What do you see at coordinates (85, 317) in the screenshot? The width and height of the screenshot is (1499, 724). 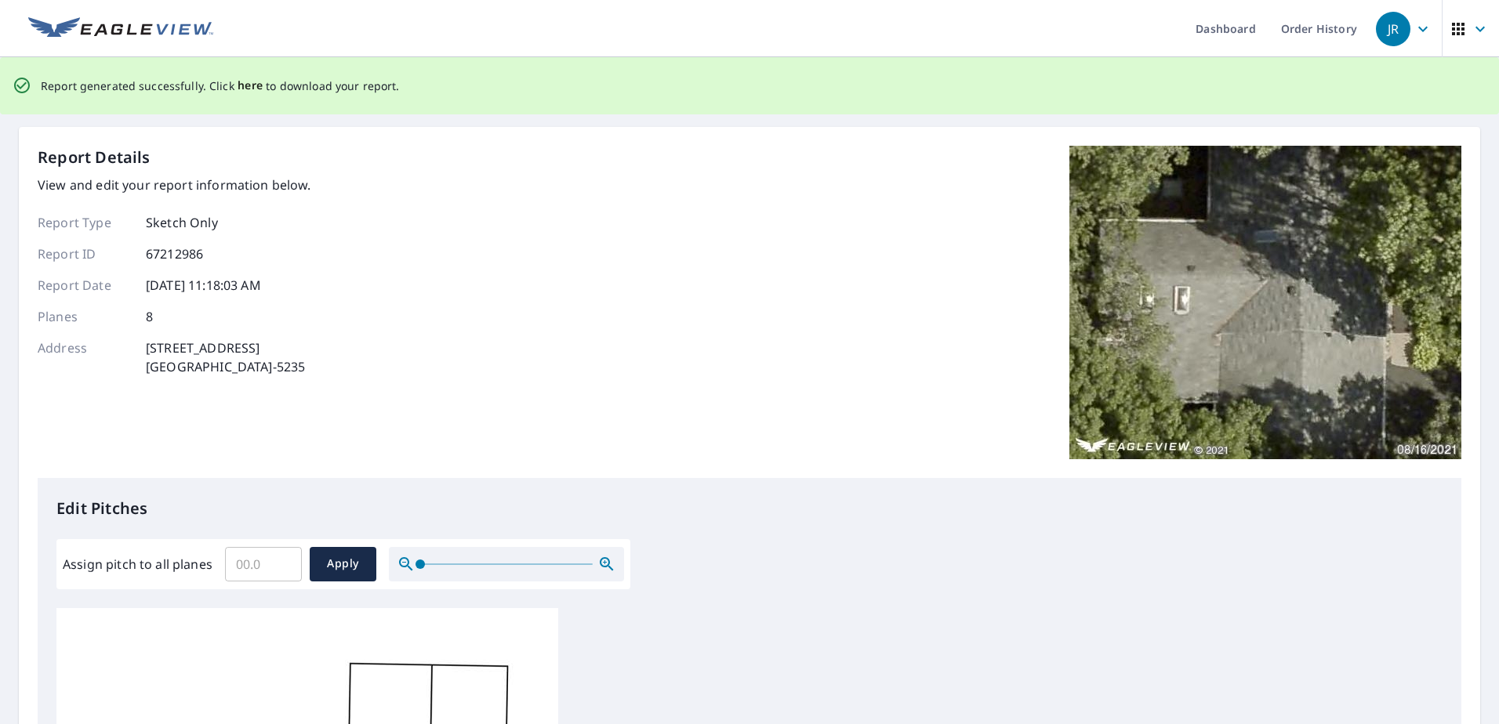 I see `p: Planes` at bounding box center [85, 317].